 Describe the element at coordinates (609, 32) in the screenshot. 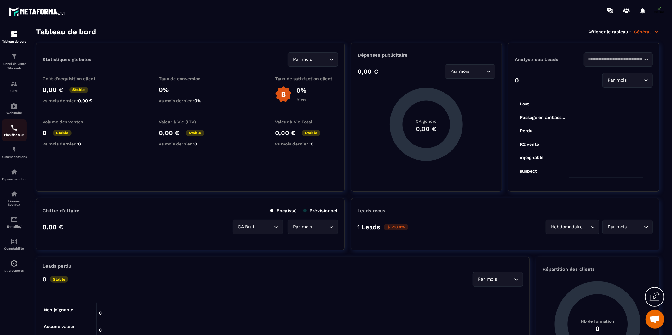

I see `p: Afficher le tableau :` at that location.